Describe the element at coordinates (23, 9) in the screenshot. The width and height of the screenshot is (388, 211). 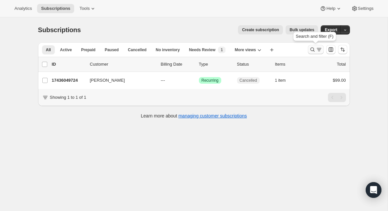
I see `button: Analytics` at that location.